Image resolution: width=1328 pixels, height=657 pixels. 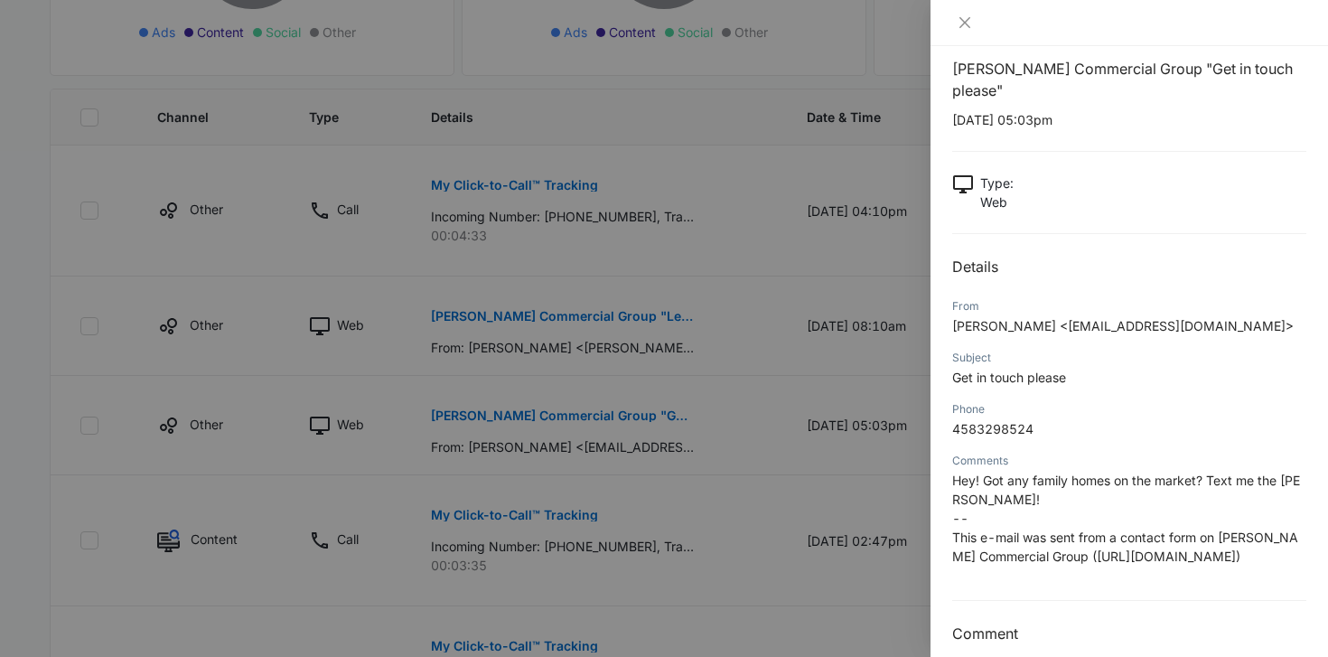 I want to click on span: close, so click(x=965, y=23).